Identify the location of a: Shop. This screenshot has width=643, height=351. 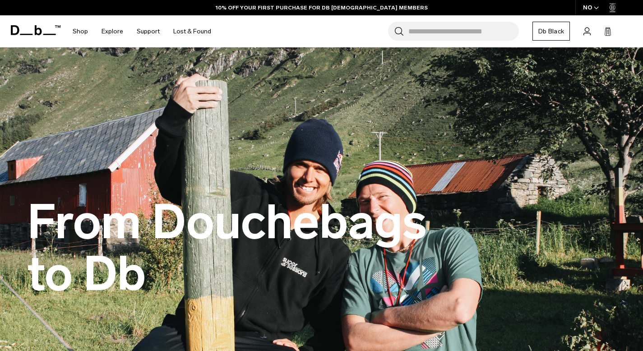
(80, 31).